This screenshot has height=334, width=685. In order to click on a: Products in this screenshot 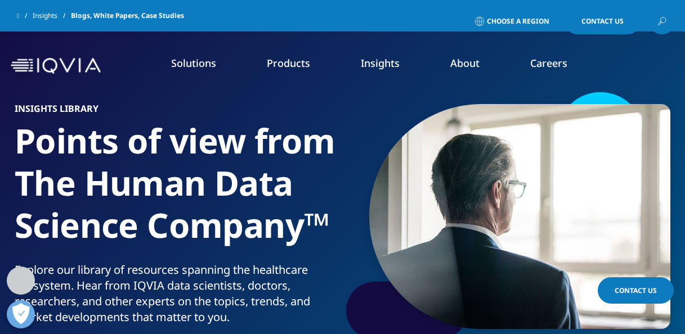, I will do `click(288, 63)`.